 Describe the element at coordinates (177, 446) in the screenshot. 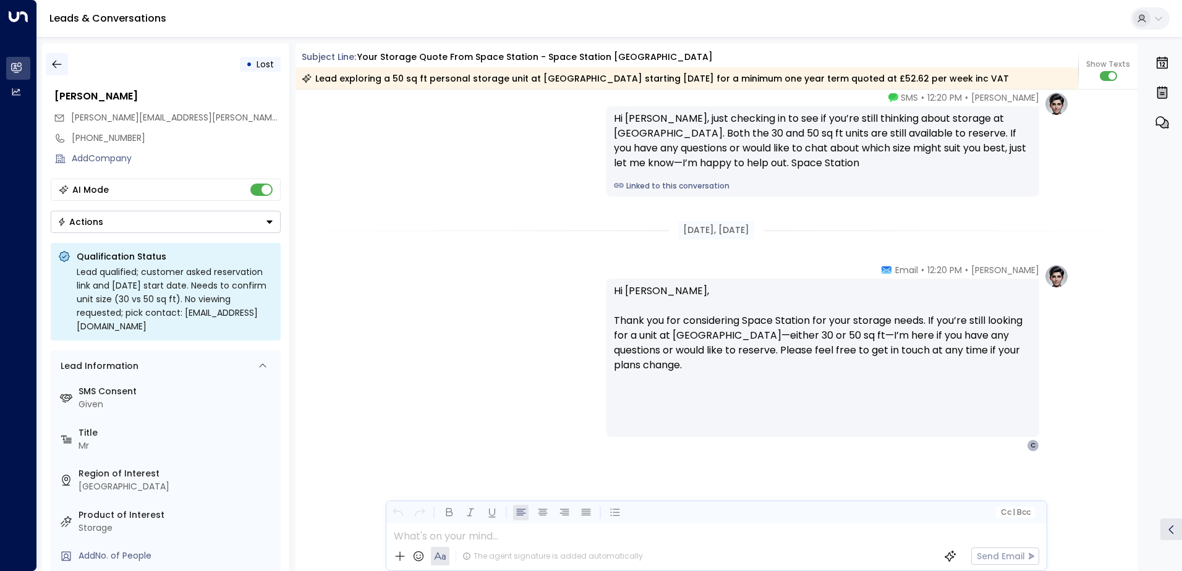

I see `div: Mr` at that location.